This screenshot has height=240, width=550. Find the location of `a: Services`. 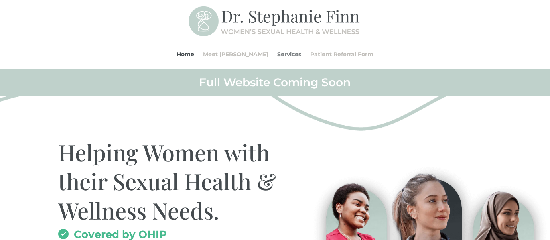

a: Services is located at coordinates (289, 54).